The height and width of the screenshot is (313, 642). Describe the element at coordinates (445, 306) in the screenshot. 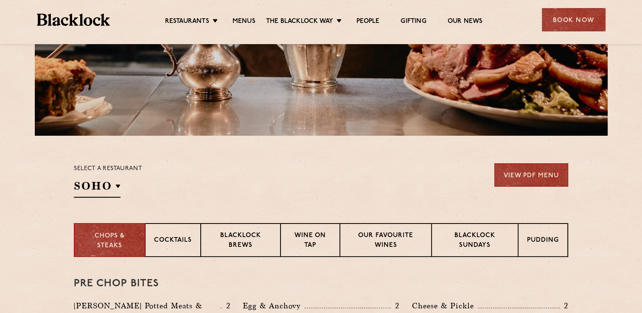

I see `p: Cheese & Pickle` at that location.